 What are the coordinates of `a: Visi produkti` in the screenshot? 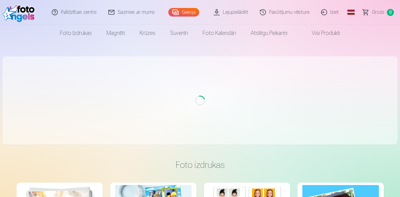 It's located at (321, 33).